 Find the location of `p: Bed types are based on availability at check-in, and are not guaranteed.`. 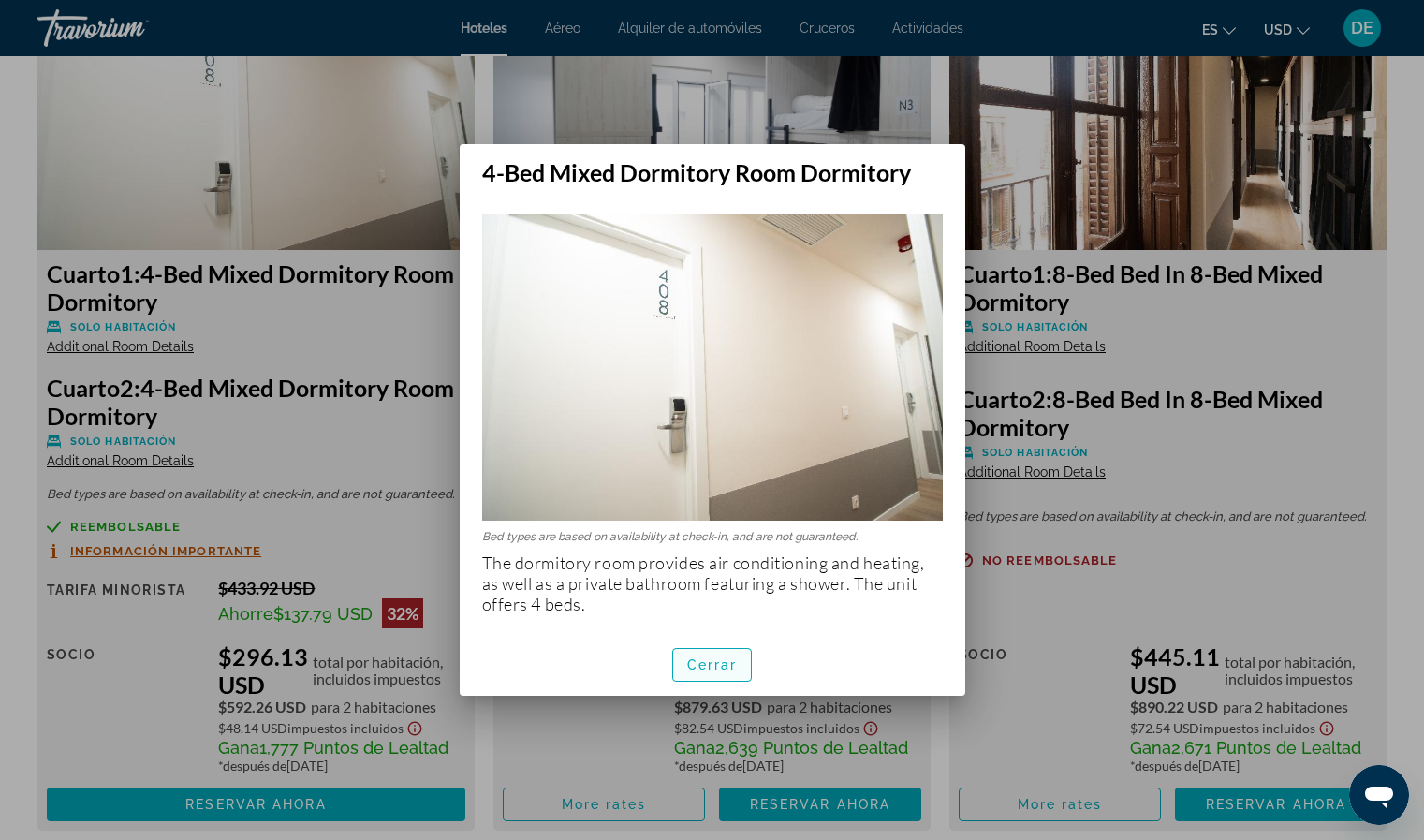

p: Bed types are based on availability at check-in, and are not guaranteed. is located at coordinates (712, 537).